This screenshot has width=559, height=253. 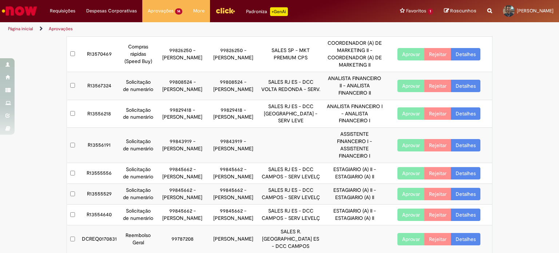 I want to click on span: 14, so click(x=179, y=11).